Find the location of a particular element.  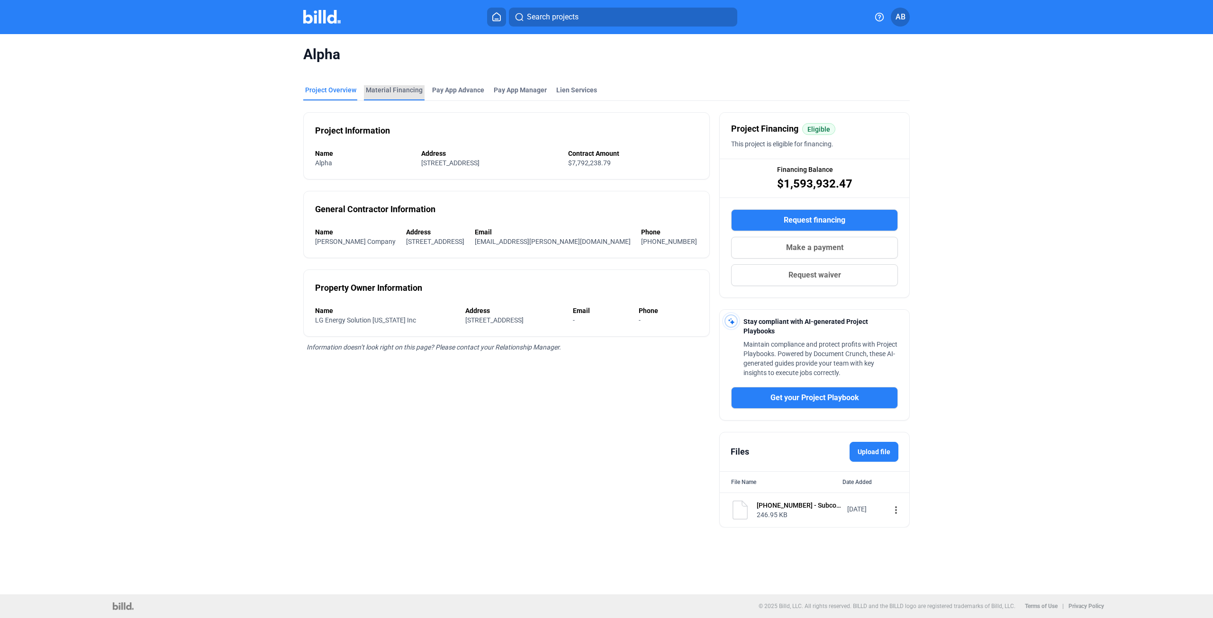

label: Upload file is located at coordinates (874, 452).